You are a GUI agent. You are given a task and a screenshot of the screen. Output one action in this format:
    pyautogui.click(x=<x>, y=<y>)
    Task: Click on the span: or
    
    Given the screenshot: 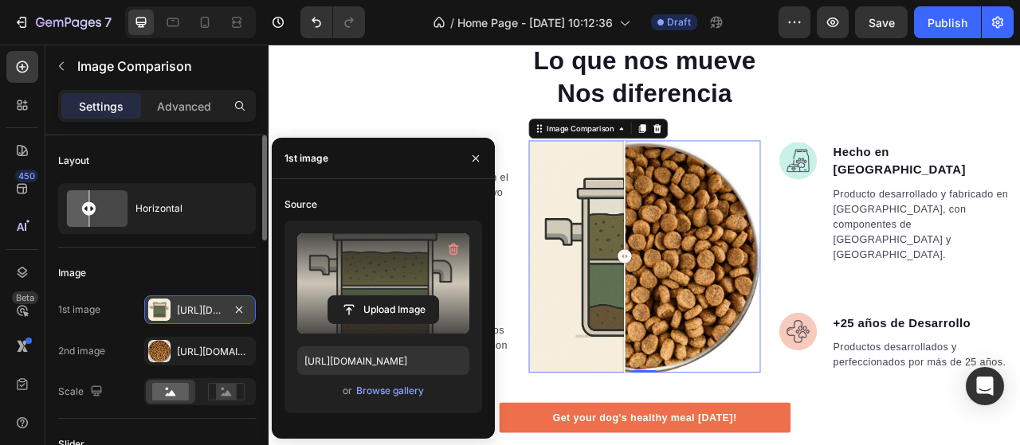 What is the action you would take?
    pyautogui.click(x=347, y=391)
    